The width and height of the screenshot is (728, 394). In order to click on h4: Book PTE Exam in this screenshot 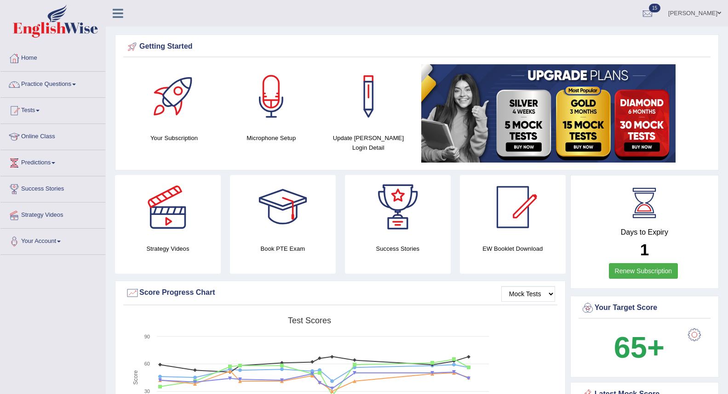, I will do `click(283, 249)`.